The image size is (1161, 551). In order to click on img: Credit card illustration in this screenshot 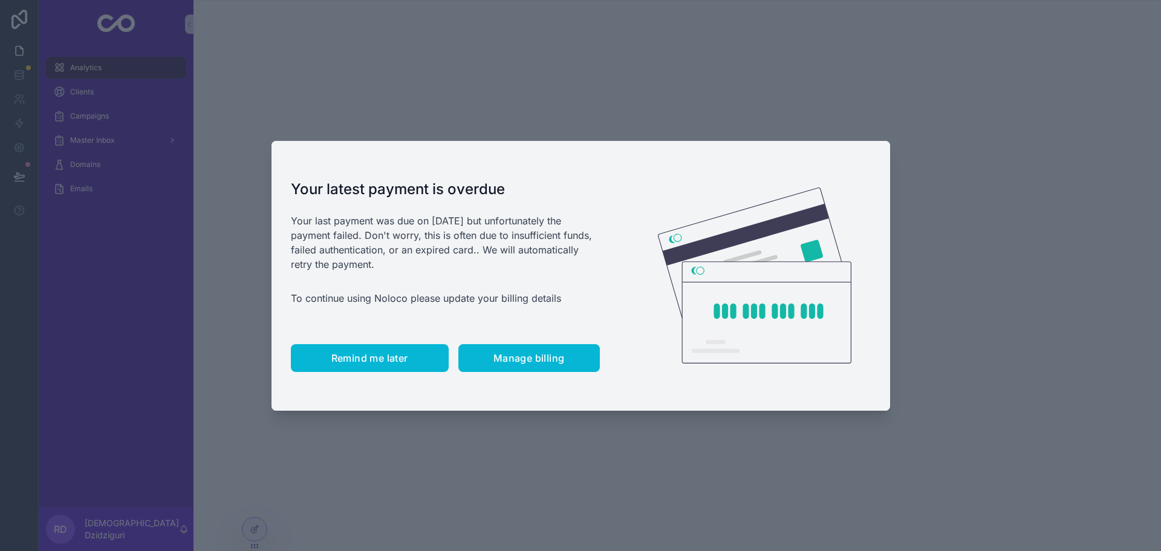, I will do `click(755, 276)`.